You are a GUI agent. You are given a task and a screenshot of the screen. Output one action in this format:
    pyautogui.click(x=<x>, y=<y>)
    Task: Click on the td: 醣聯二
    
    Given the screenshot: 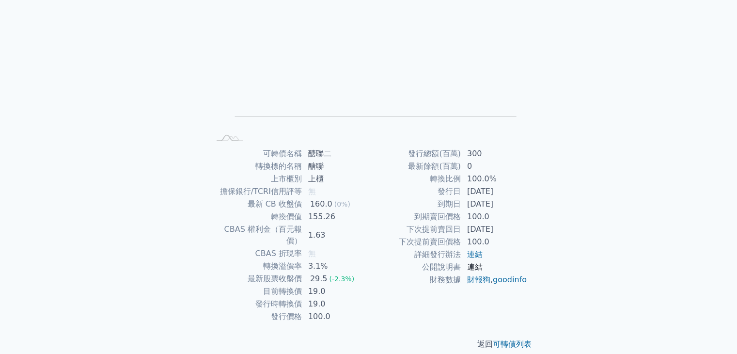 What is the action you would take?
    pyautogui.click(x=335, y=154)
    